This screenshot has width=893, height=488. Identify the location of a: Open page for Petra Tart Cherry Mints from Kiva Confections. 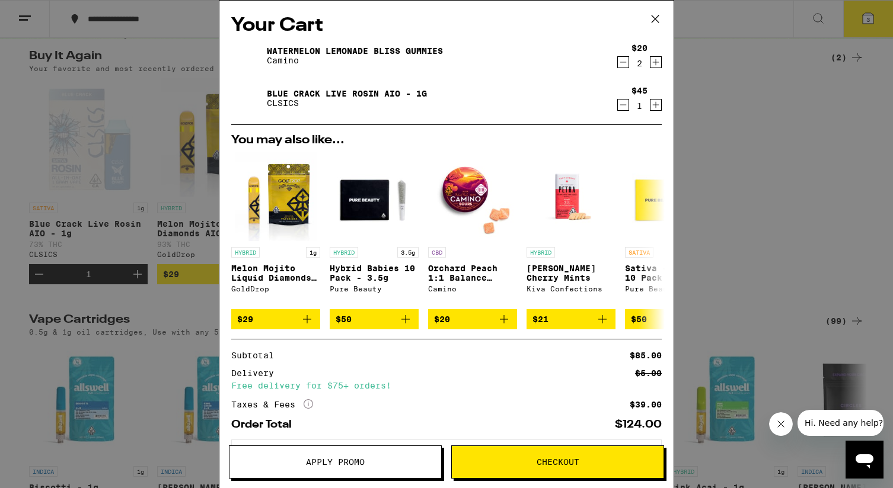
(571, 231).